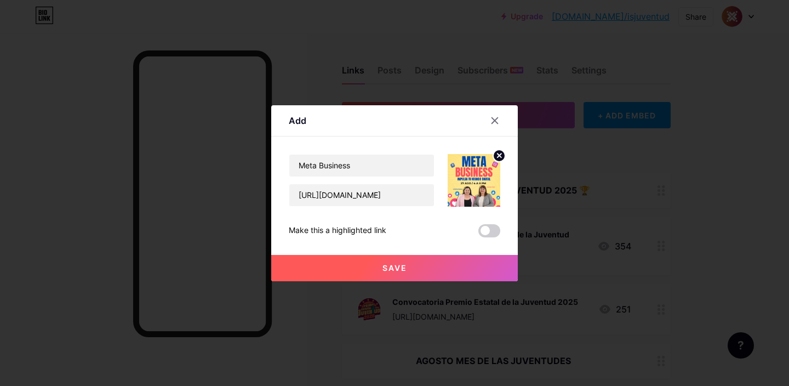 Image resolution: width=789 pixels, height=386 pixels. I want to click on img: link_thumbnail, so click(474, 180).